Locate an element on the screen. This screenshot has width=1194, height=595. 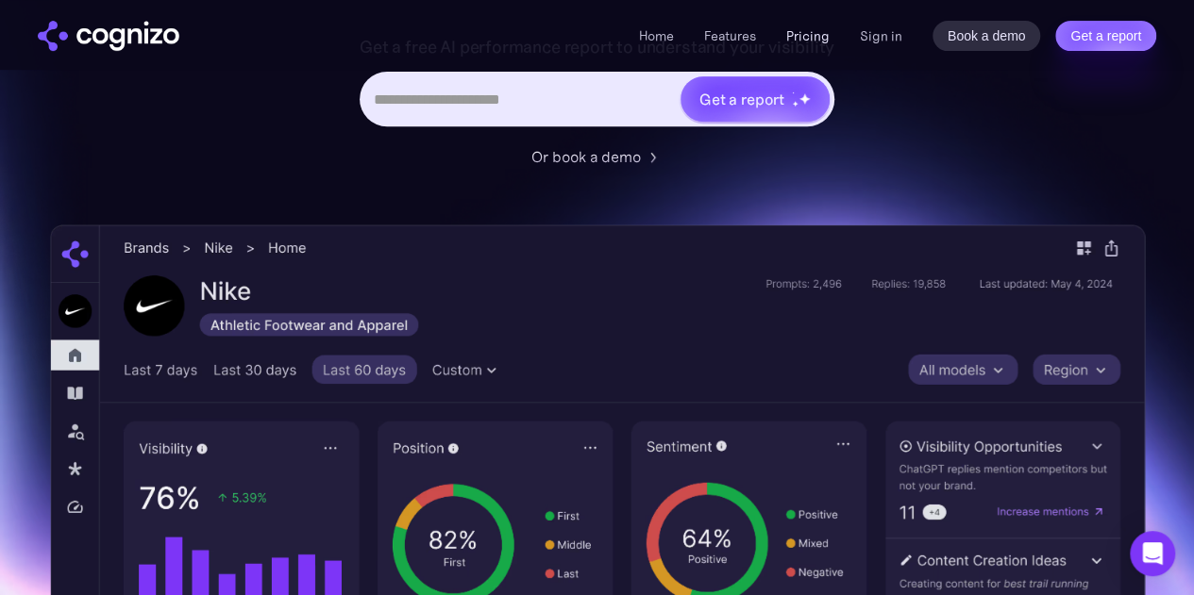
div: Open Intercom Messenger is located at coordinates (1152, 554).